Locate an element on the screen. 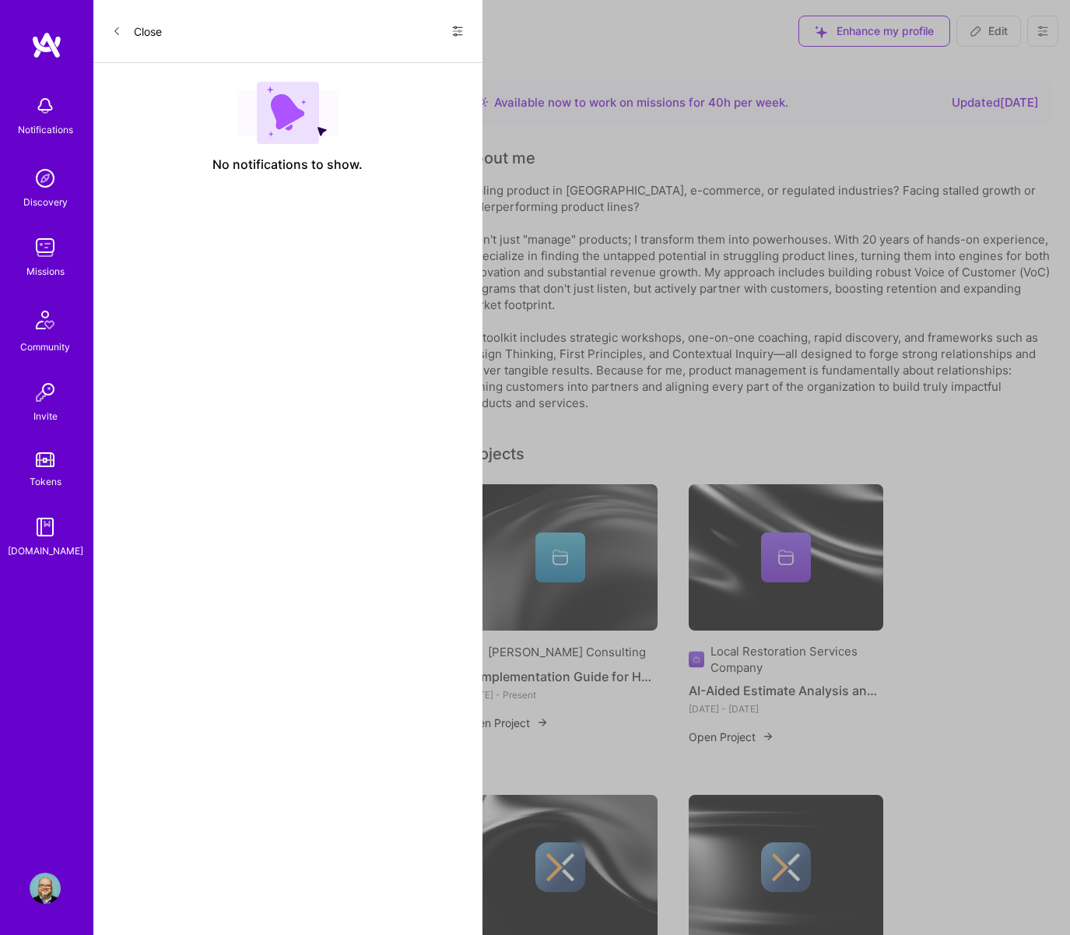 Image resolution: width=1070 pixels, height=935 pixels. div: Invite is located at coordinates (45, 416).